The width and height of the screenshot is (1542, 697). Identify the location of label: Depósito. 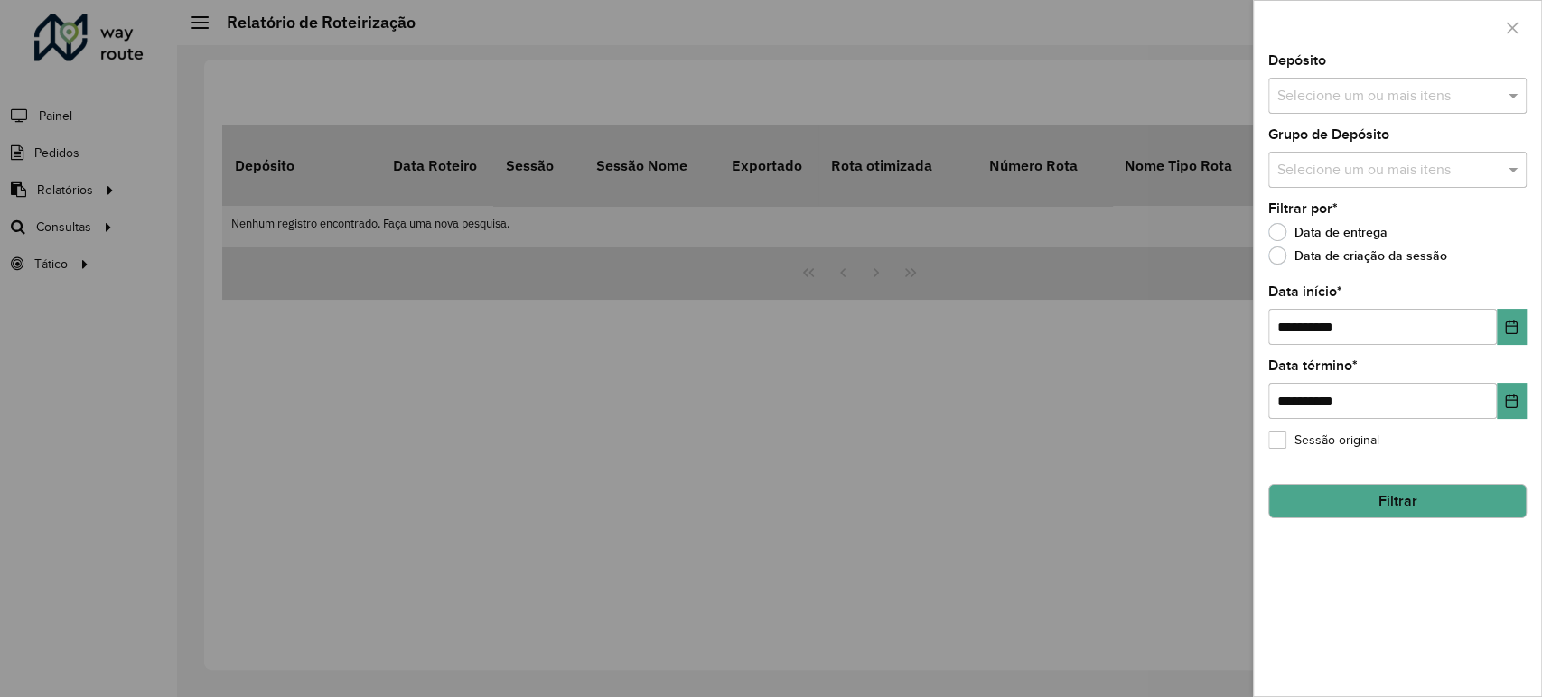
(1297, 61).